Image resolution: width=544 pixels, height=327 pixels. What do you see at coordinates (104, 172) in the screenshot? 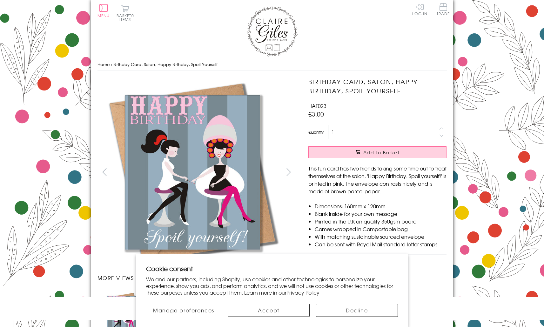
I see `button: prev` at bounding box center [104, 172].